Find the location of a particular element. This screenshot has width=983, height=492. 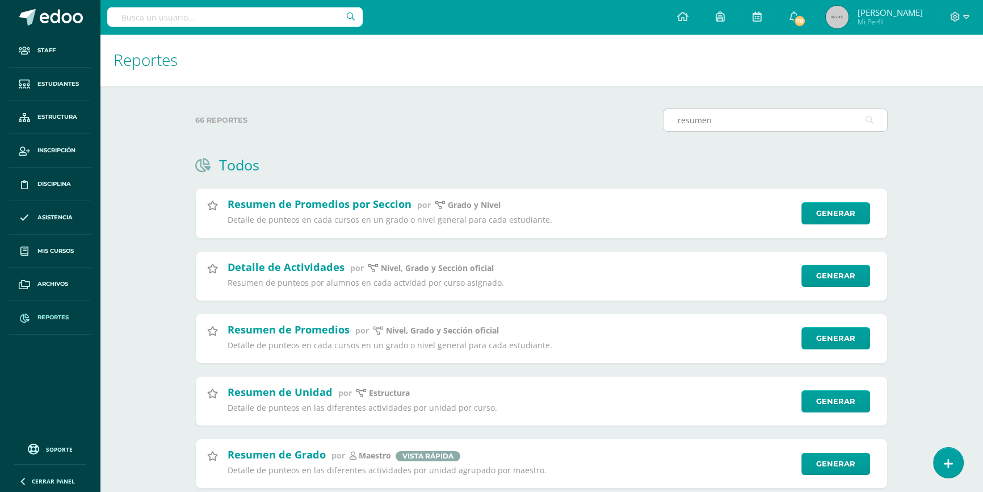

p: estructura is located at coordinates (390, 393).